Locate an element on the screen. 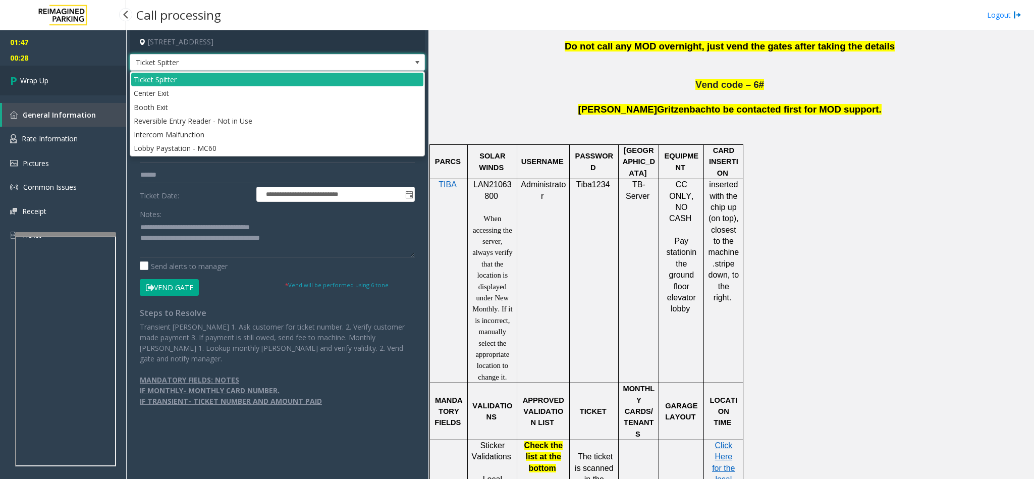  span: CARD INSERTION is located at coordinates (724, 162).